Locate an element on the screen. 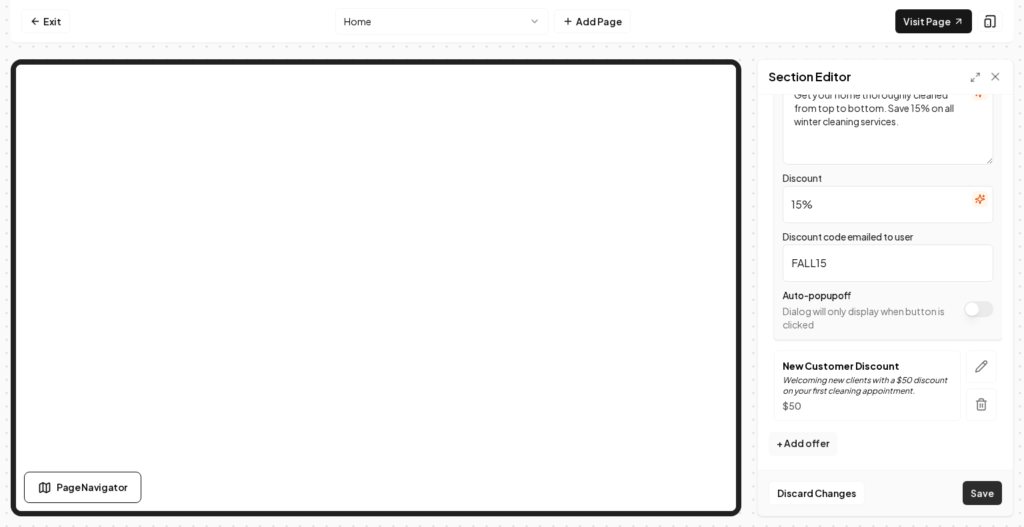  label: Discount code emailed to user is located at coordinates (848, 237).